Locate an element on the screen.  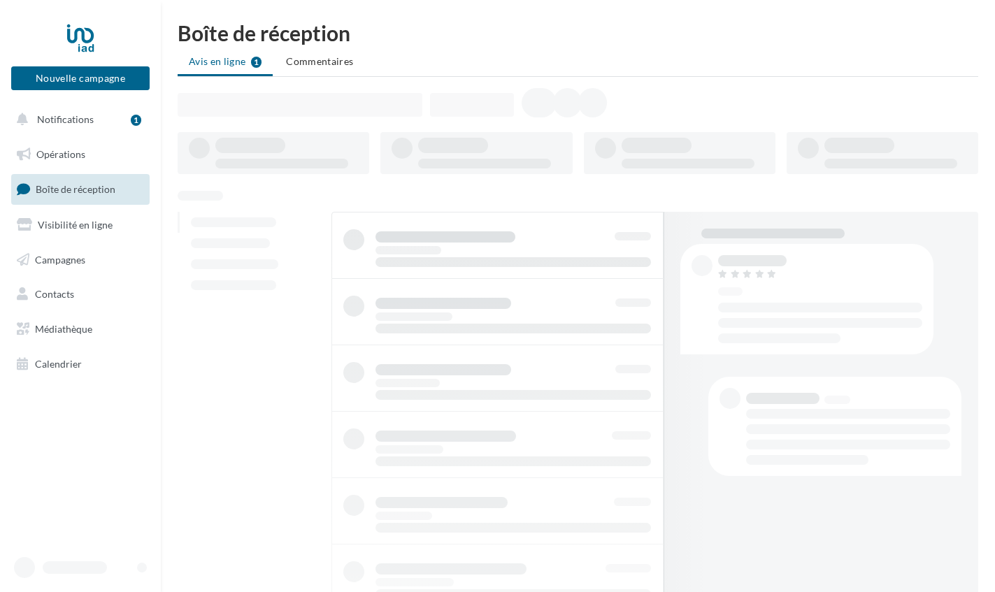
div: Boîte de réception is located at coordinates (577, 33).